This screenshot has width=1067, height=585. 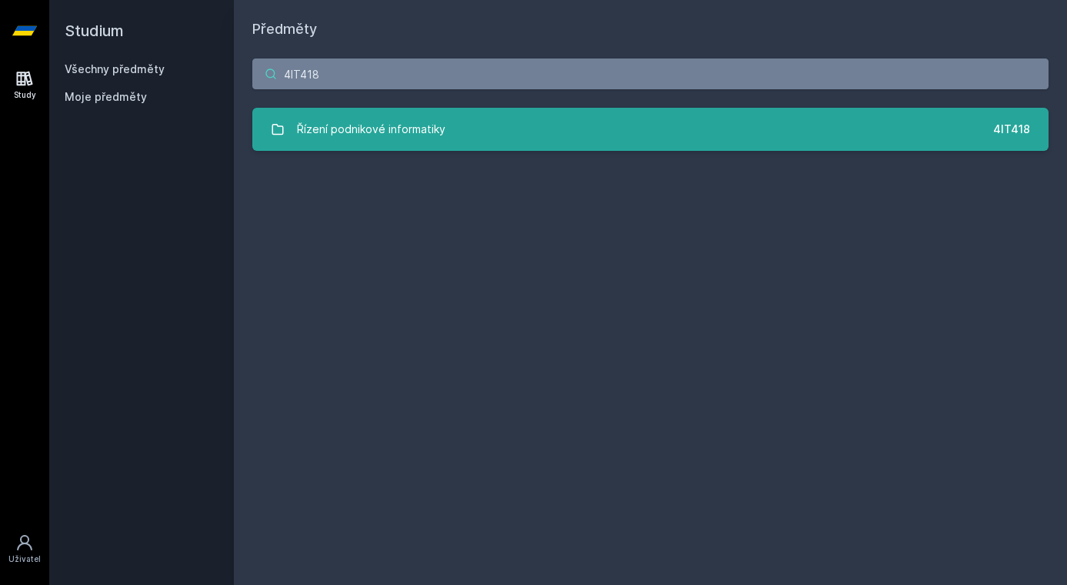 I want to click on div: Uživatel, so click(x=25, y=559).